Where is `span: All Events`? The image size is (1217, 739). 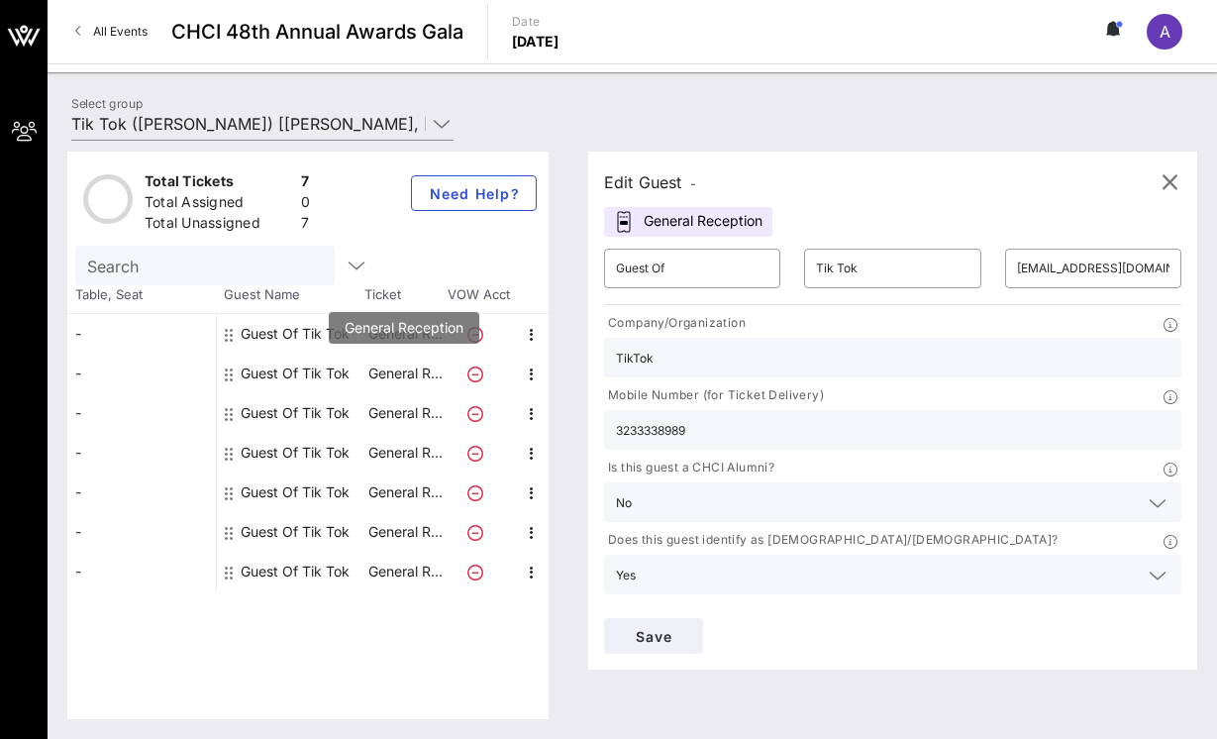 span: All Events is located at coordinates (120, 31).